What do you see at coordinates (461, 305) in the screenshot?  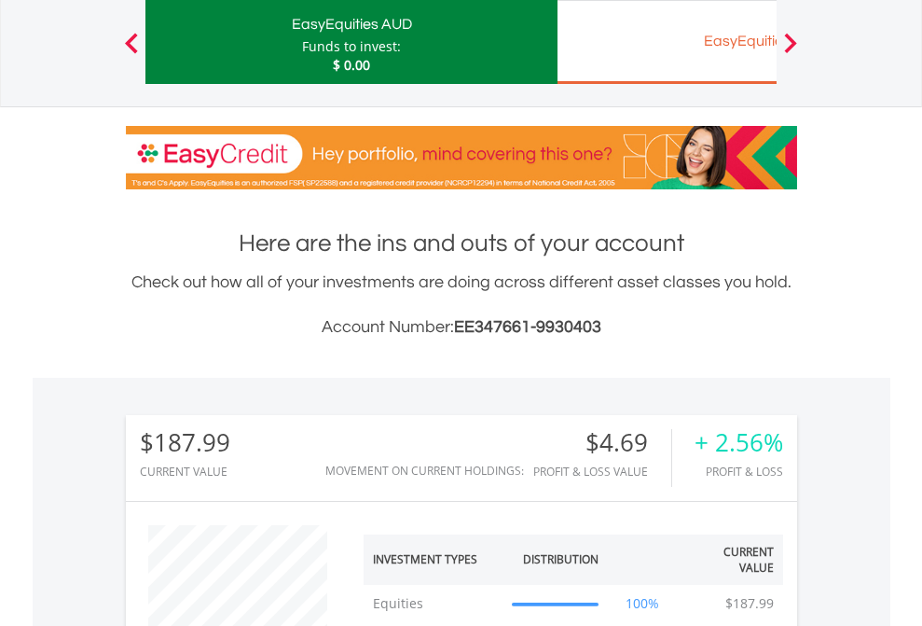 I see `div: Check out how all of your investments are doing across different asset classes you hold.` at bounding box center [461, 305].